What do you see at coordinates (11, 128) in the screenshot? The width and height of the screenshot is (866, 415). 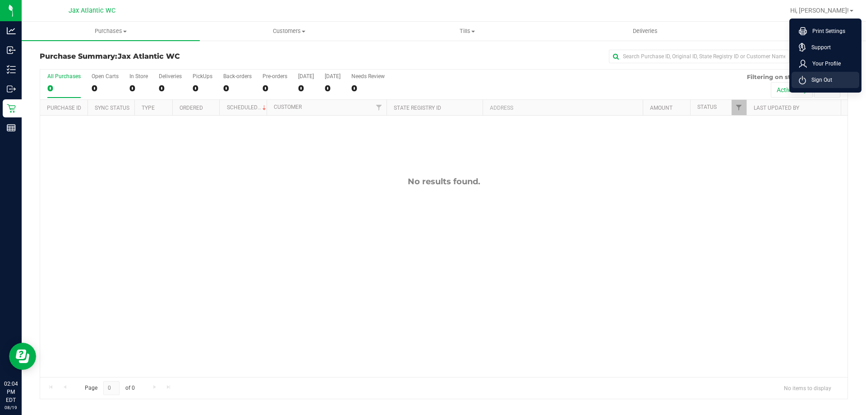 I see `inline-svg: Reports` at bounding box center [11, 128].